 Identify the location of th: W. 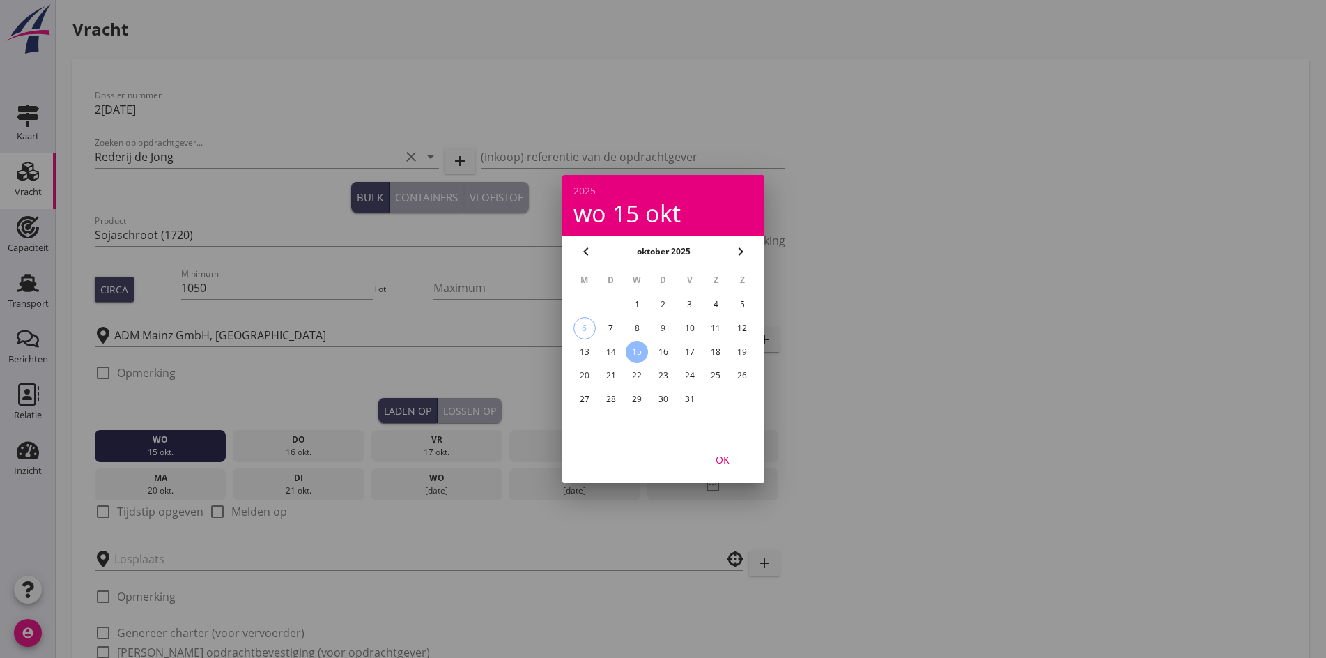
(637, 280).